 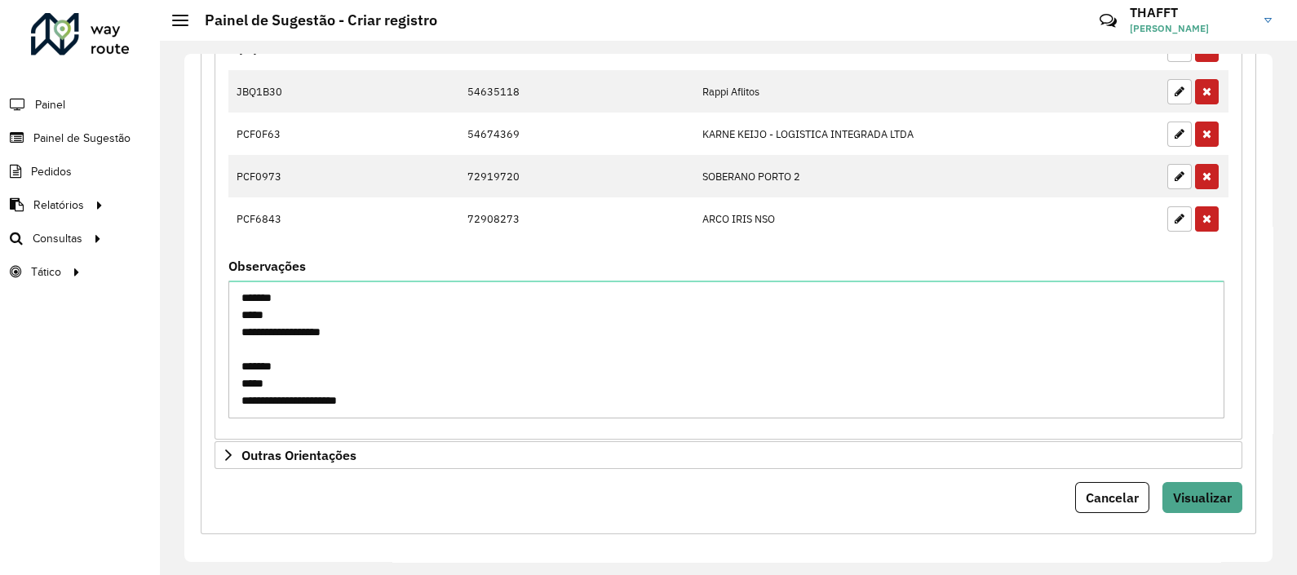 I want to click on td: PCF0973, so click(x=275, y=176).